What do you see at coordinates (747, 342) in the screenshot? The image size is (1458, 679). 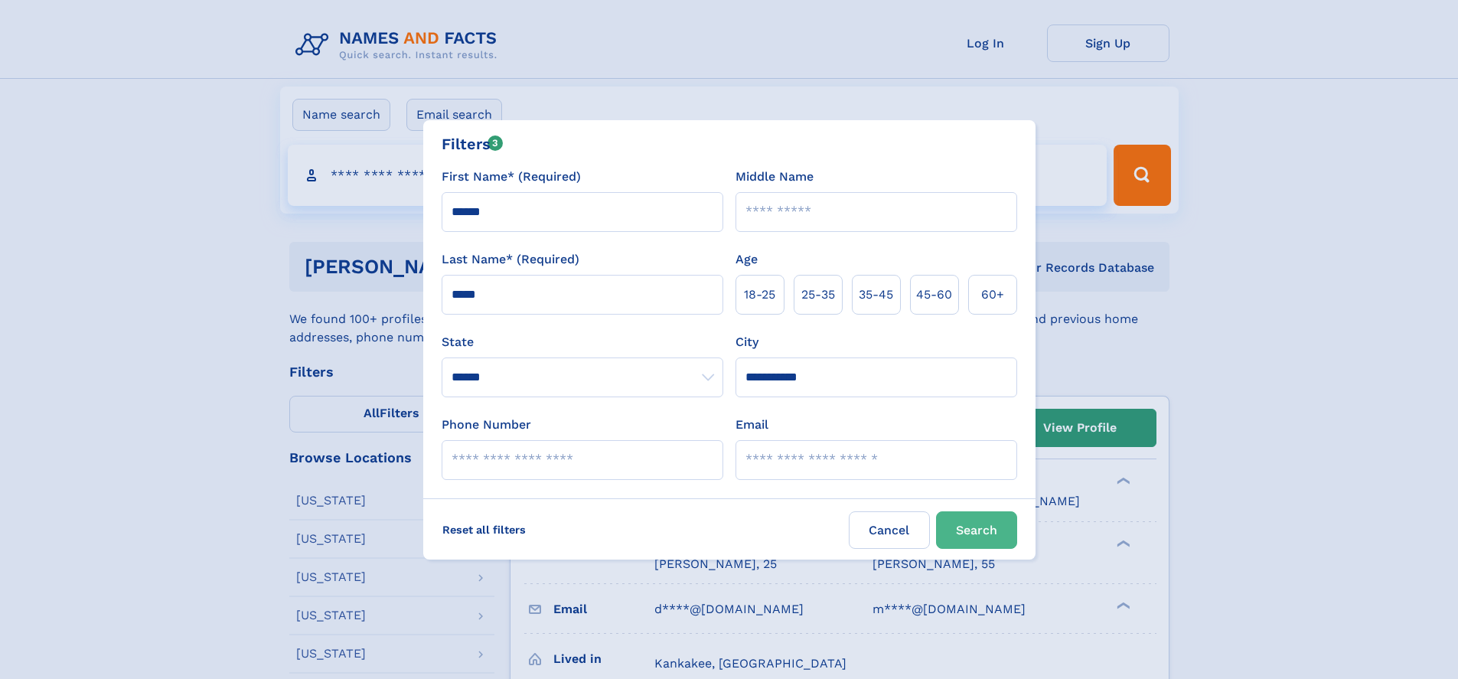 I see `label: City` at bounding box center [747, 342].